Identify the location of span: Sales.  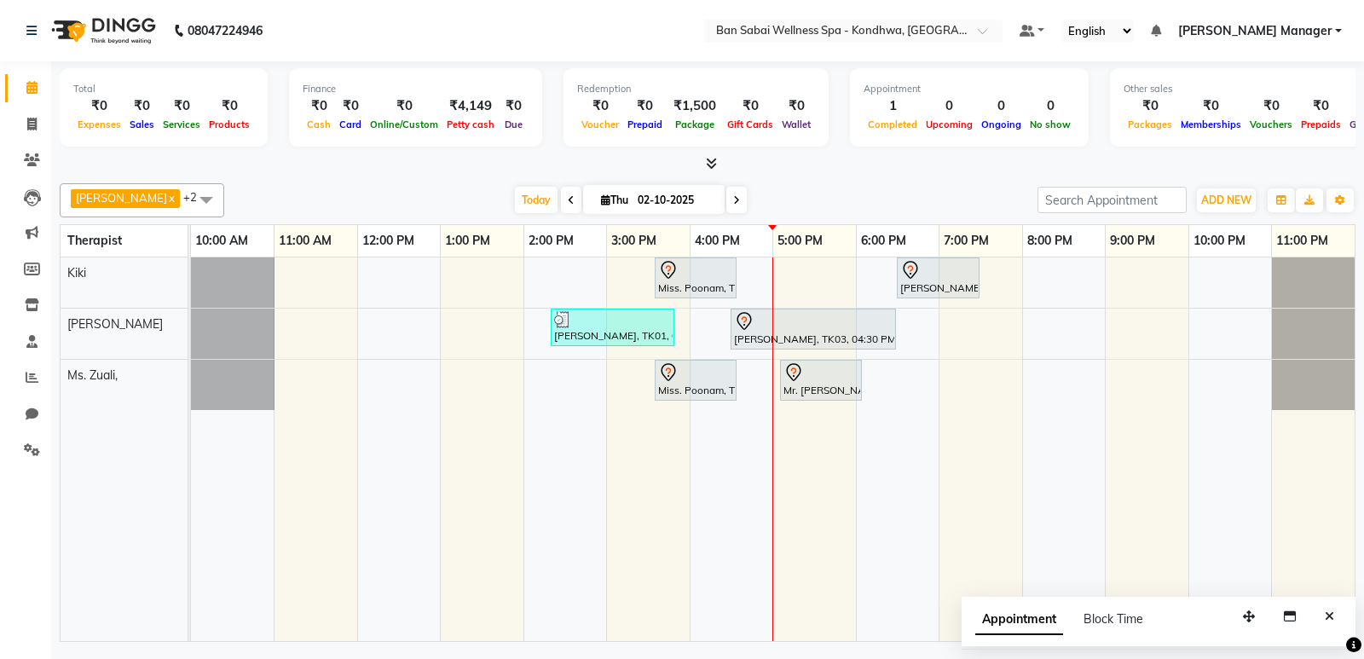
(142, 124).